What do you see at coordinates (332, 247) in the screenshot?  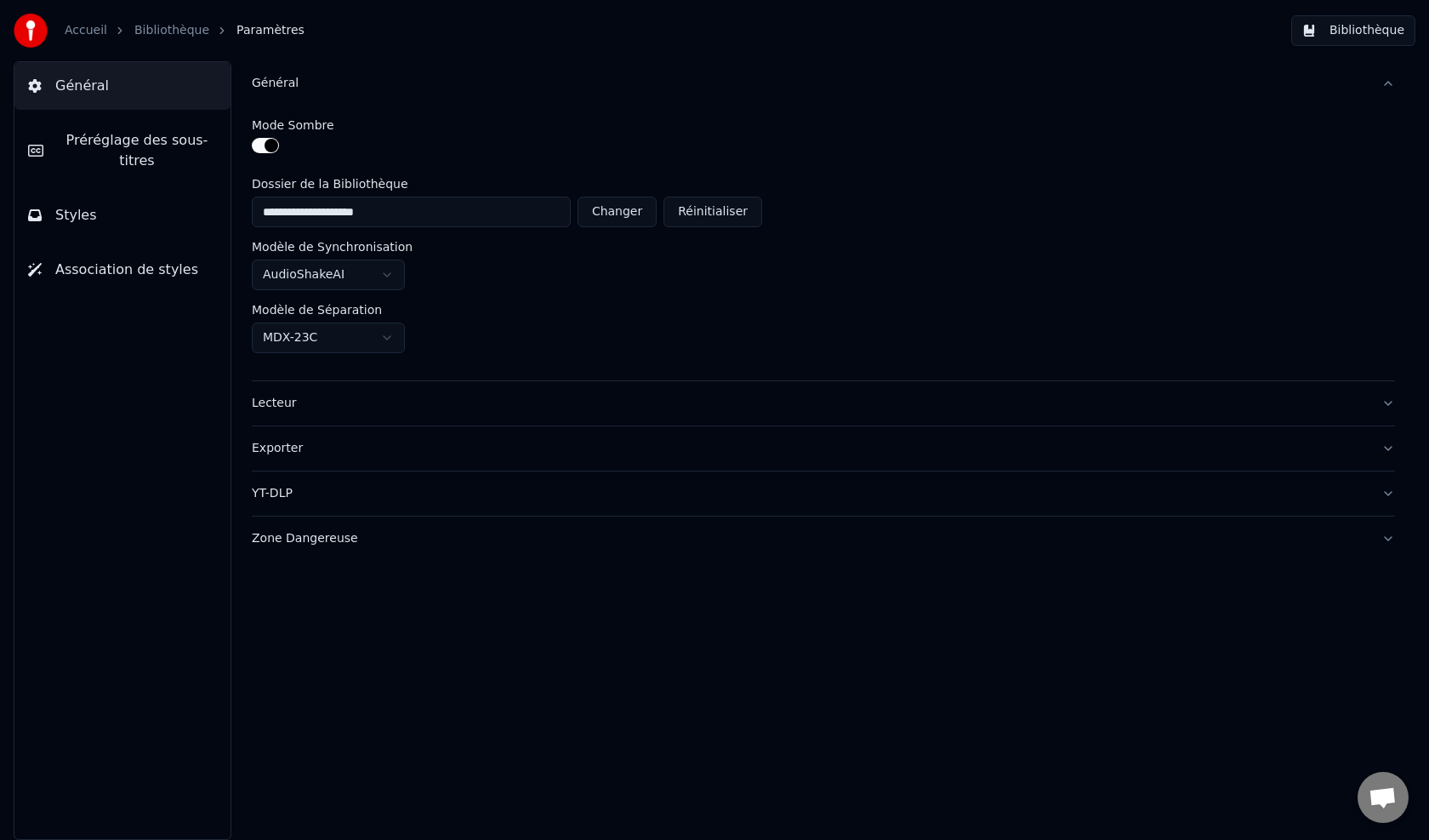 I see `label: Modèle de Synchronisation` at bounding box center [332, 247].